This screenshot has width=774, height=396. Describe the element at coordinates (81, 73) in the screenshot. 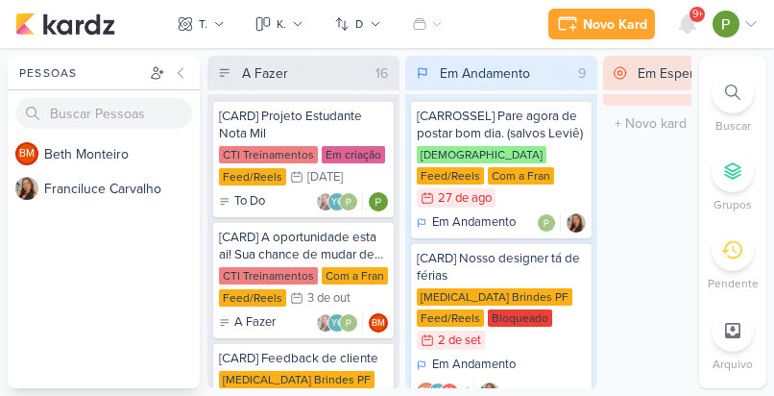

I see `div: Pessoas` at that location.